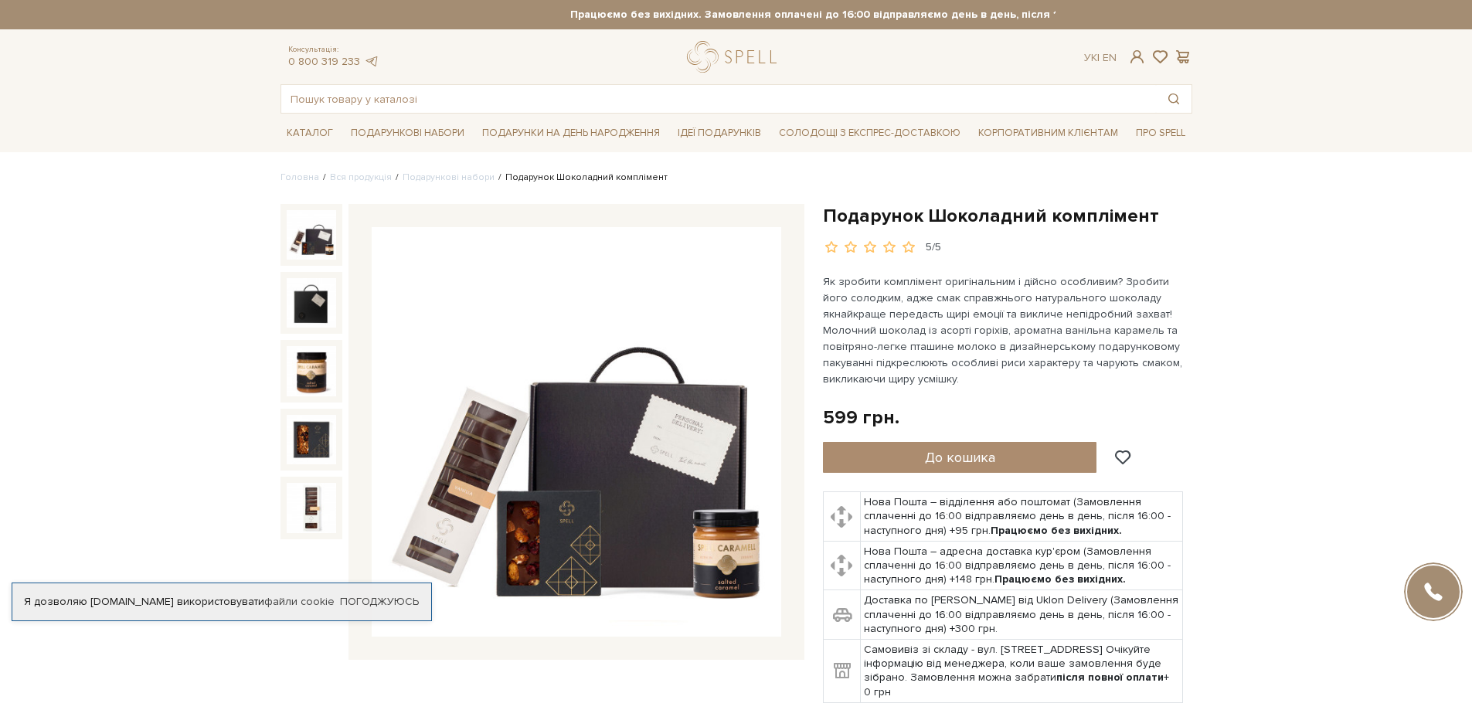 This screenshot has height=710, width=1472. Describe the element at coordinates (1021, 566) in the screenshot. I see `td: Нова Пошта – адресна доставка кур'єром (Замовлення сплаченні до 16:00 відправляємо день в день, п...` at that location.